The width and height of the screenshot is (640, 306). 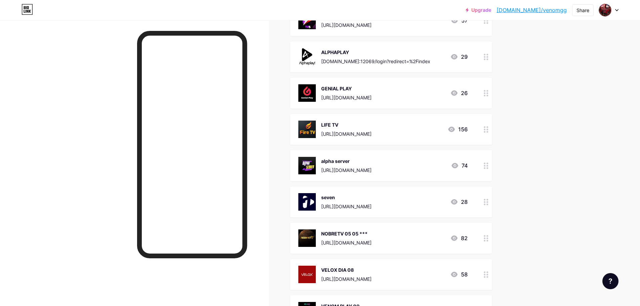 What do you see at coordinates (307, 20) in the screenshot?
I see `img: TVS ( HÍBRIDO)` at bounding box center [307, 20].